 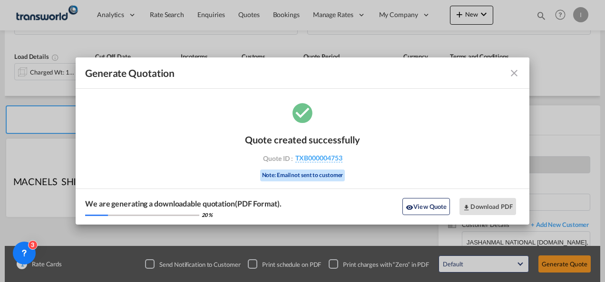 What do you see at coordinates (466, 208) in the screenshot?
I see `md-icon: icon-download` at bounding box center [466, 208].